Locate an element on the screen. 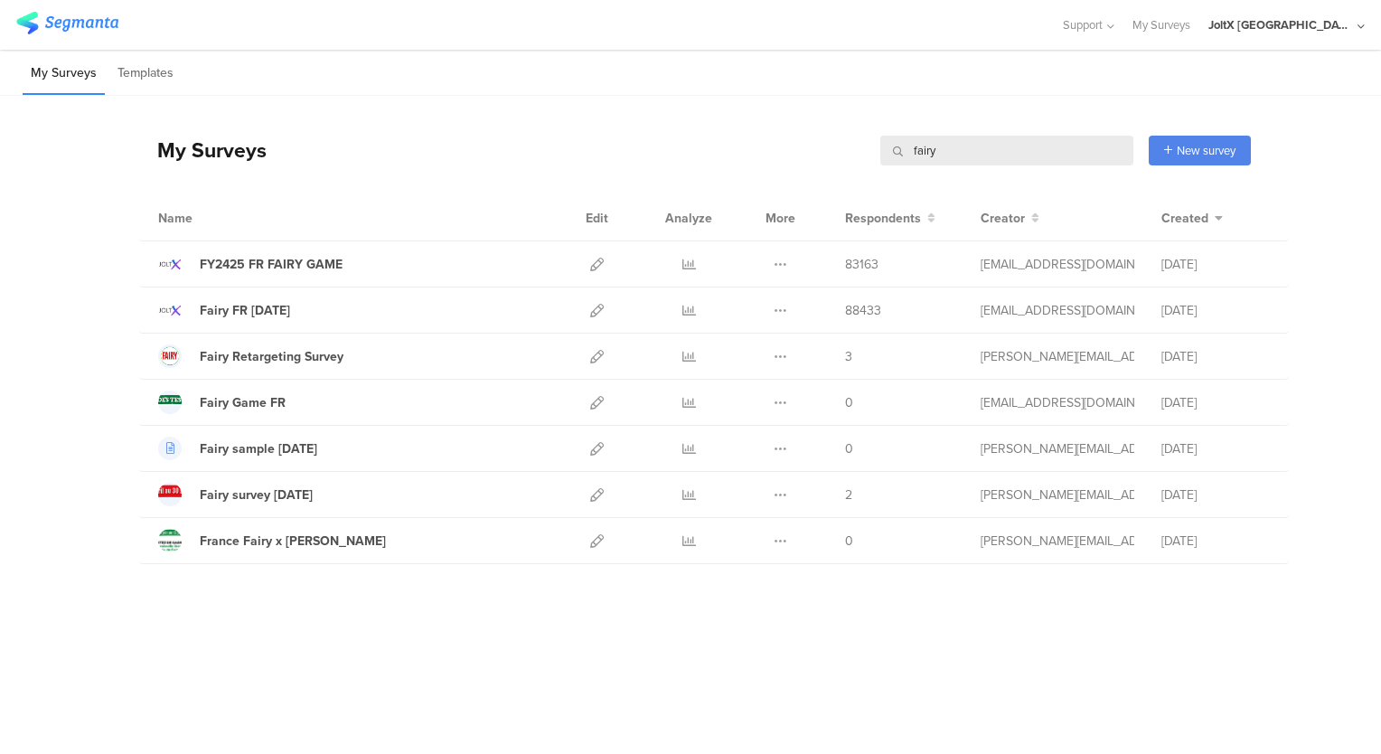  span: 3 is located at coordinates (849, 356).